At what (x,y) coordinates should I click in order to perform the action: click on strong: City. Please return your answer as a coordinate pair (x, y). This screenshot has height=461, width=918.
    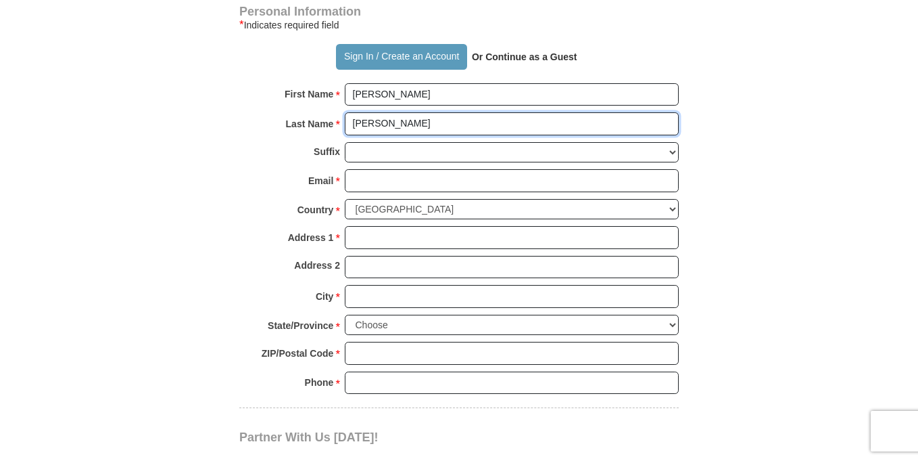
    Looking at the image, I should click on (325, 296).